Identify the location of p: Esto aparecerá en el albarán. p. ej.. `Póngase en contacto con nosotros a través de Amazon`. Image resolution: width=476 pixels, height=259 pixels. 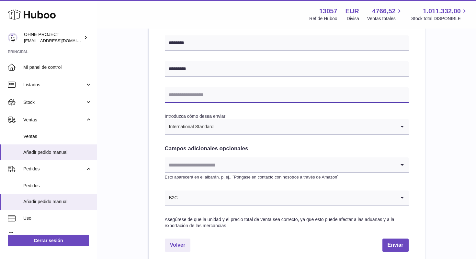
(287, 177).